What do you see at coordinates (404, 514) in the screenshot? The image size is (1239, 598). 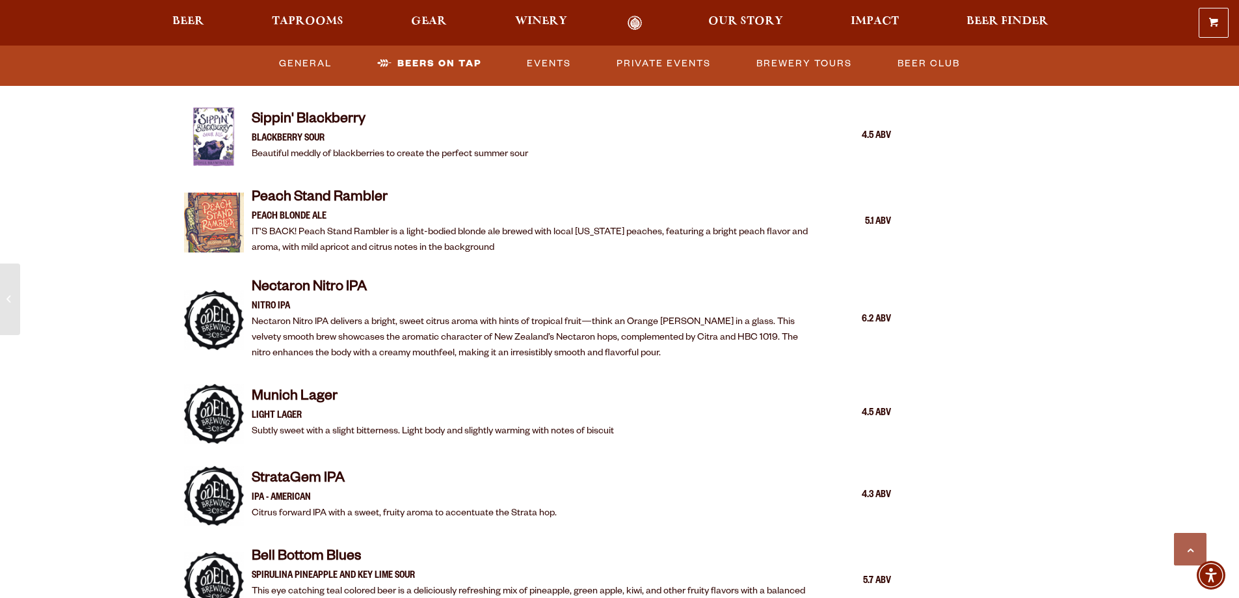 I see `p: Citrus forward IPA with a sweet, fruity aroma to accentuate the Strata hop.` at bounding box center [404, 514].